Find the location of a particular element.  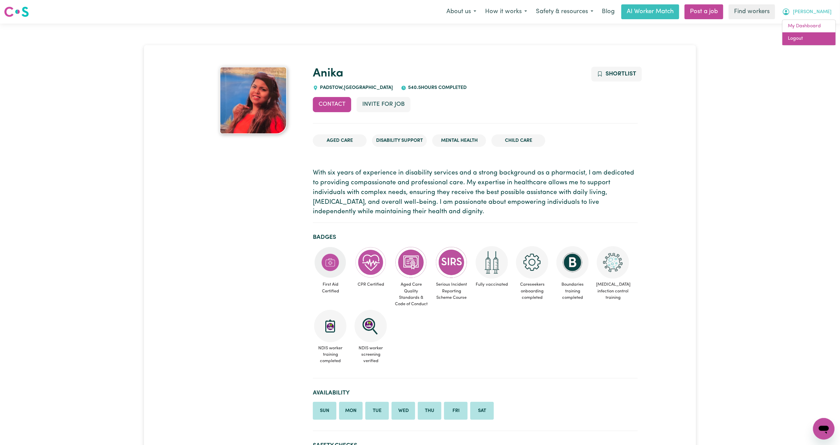

a: Logout is located at coordinates (809, 39).